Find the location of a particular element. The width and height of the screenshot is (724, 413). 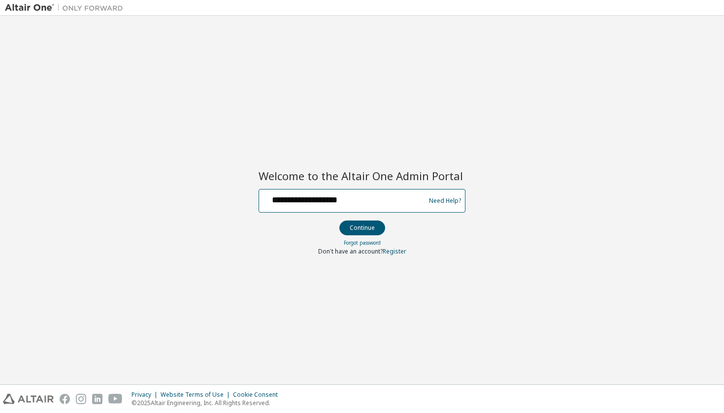

div: Privacy is located at coordinates (146, 395).